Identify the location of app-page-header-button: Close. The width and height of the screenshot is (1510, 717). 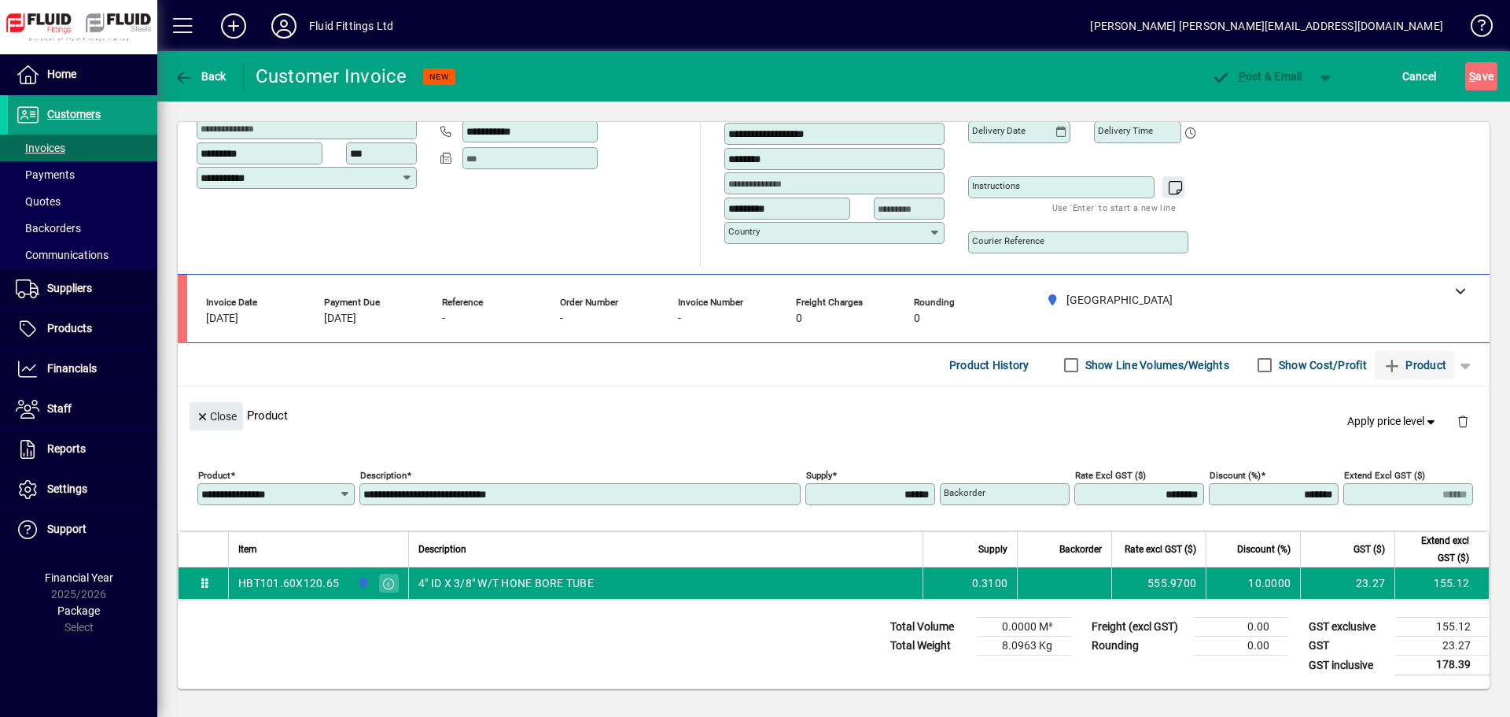
(216, 415).